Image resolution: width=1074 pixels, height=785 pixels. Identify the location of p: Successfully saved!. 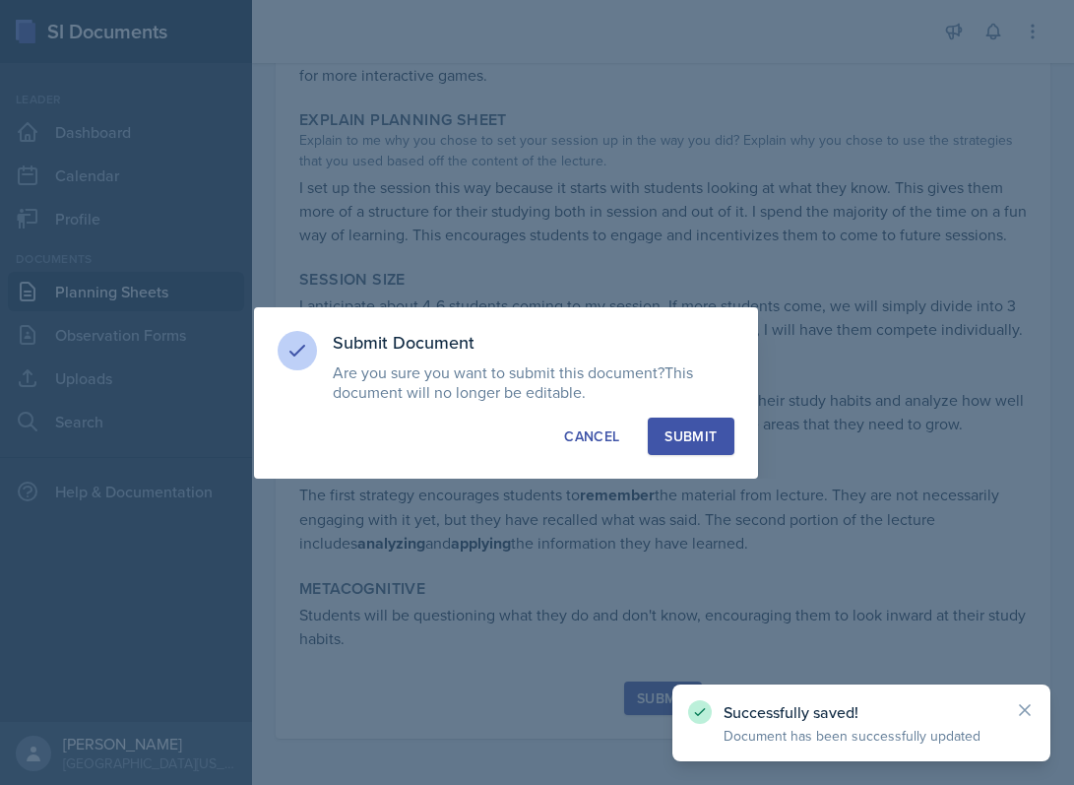
(862, 712).